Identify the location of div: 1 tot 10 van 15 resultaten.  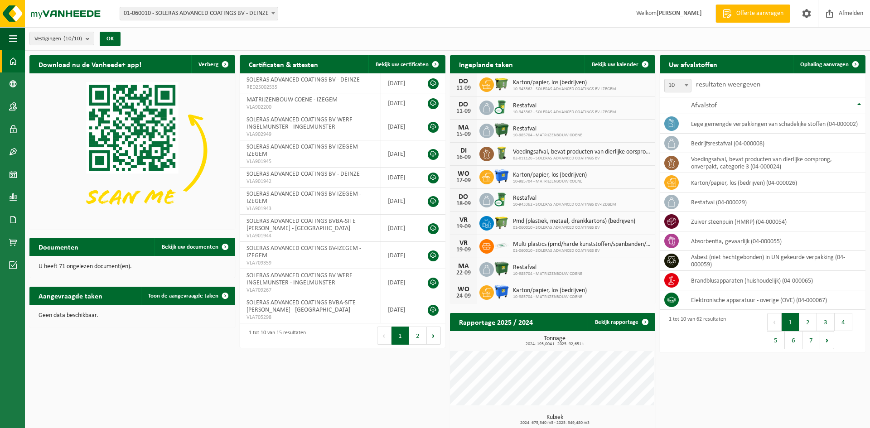
(275, 336).